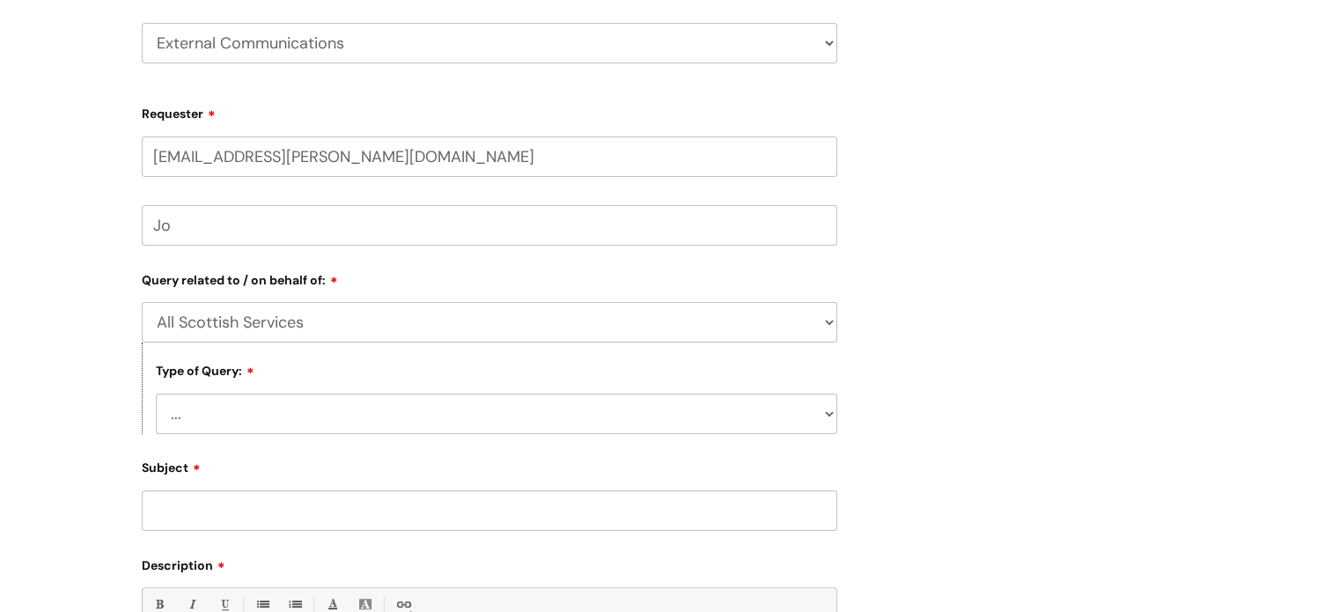  I want to click on label: Query related to / on behalf of:, so click(489, 277).